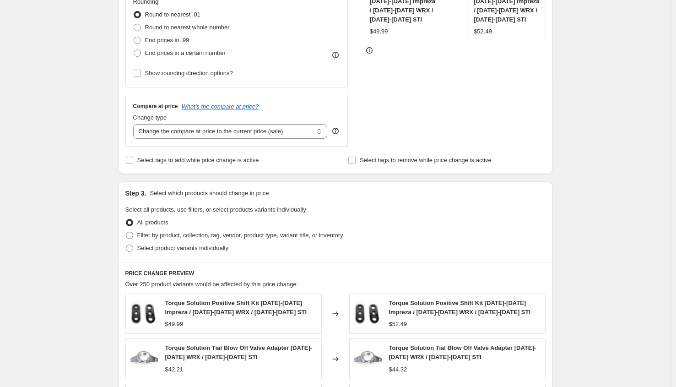 This screenshot has width=676, height=387. What do you see at coordinates (156, 106) in the screenshot?
I see `h3: Compare at price` at bounding box center [156, 106].